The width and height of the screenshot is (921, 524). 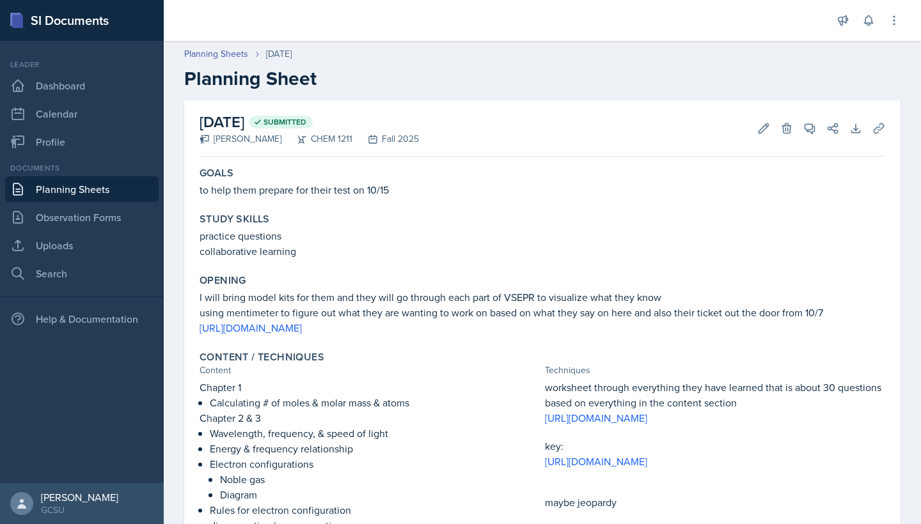 What do you see at coordinates (82, 168) in the screenshot?
I see `div: Documents` at bounding box center [82, 168].